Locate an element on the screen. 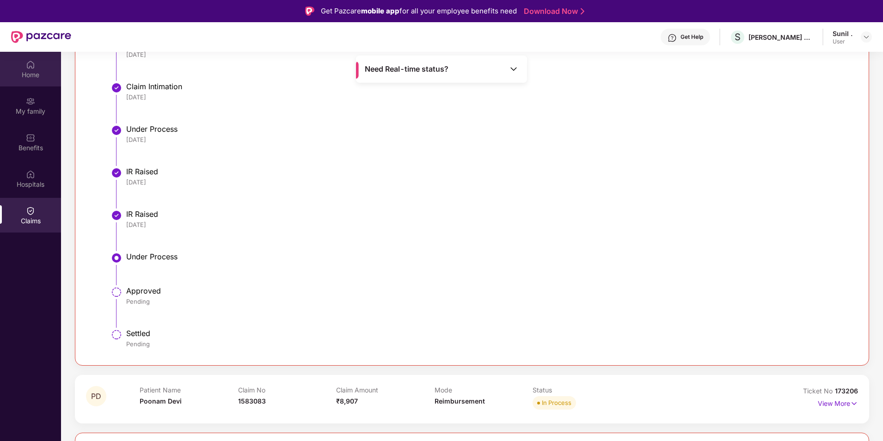 This screenshot has height=441, width=883. img: svg+xml;base64,PHN2ZyB4bWxucz0iaHR0cDovL3d3dy53My5vcmcvMjAwMC9zdmciIHdpZHRoPSIxNyIgaGVpZ2h0PSIxNy... is located at coordinates (854, 404).